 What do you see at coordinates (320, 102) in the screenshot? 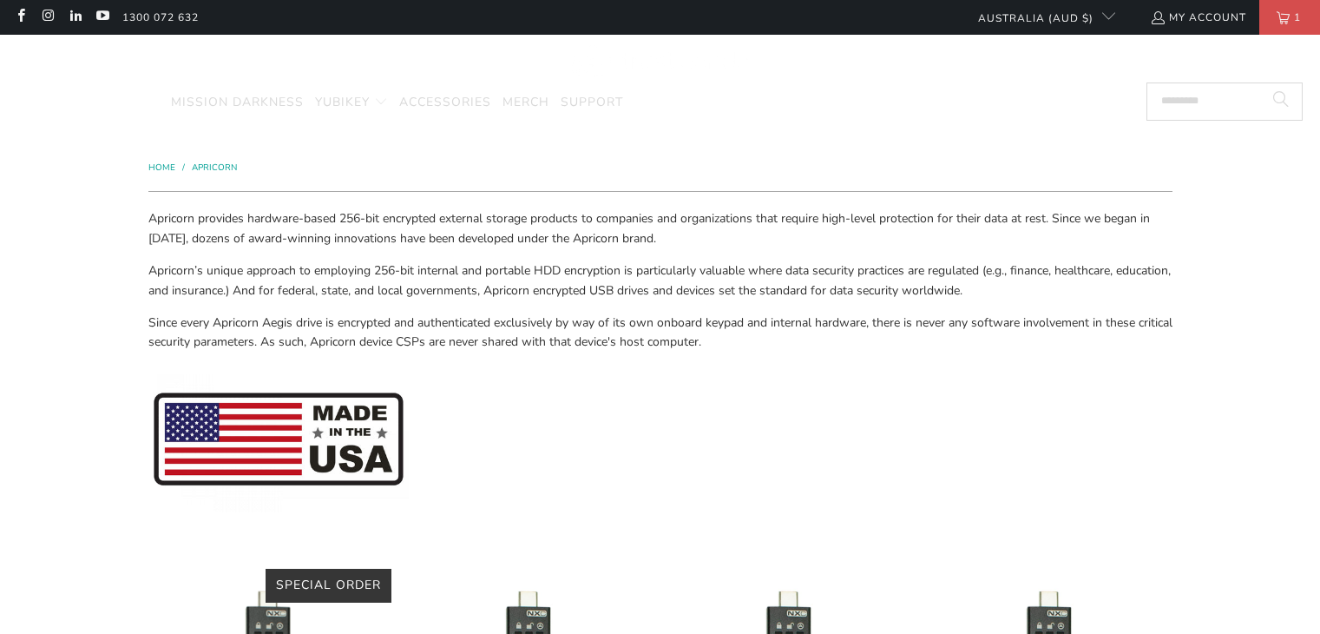
I see `nav: Translation missing: en.navigation.header.main_nav` at bounding box center [320, 102].